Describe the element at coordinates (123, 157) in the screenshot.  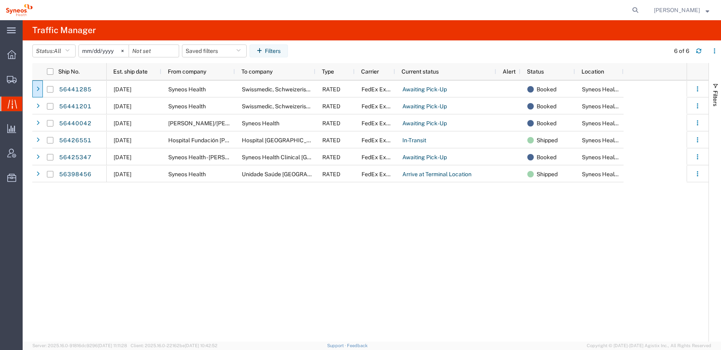
I see `span: 08/14/2025` at that location.